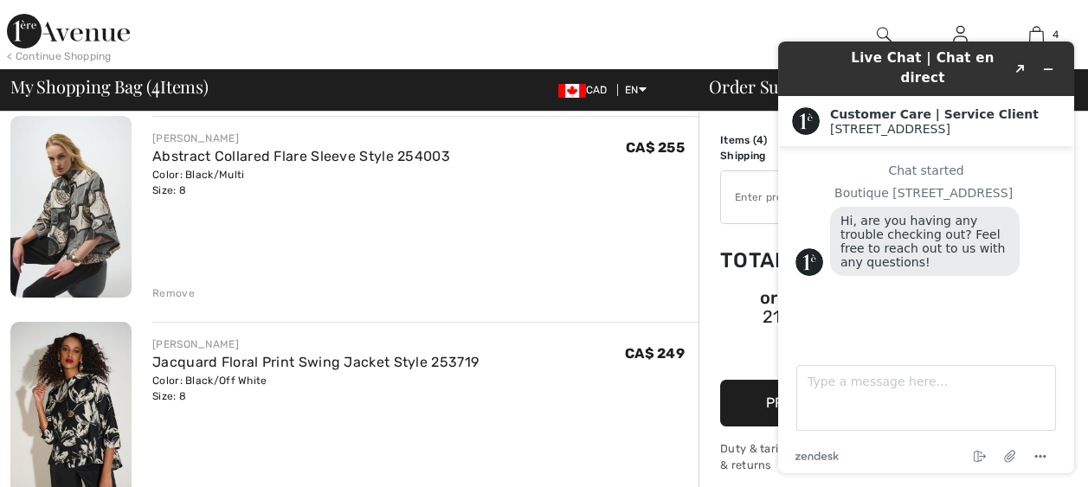 The height and width of the screenshot is (487, 1088). I want to click on td: Total, so click(766, 261).